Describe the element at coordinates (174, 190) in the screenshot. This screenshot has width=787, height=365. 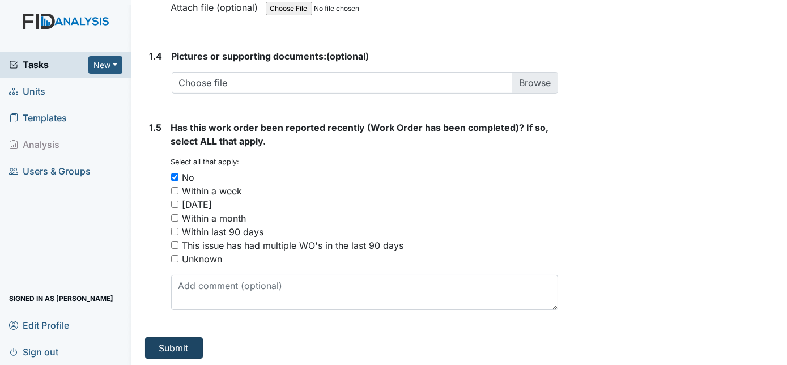
I see `input: Within a week` at that location.